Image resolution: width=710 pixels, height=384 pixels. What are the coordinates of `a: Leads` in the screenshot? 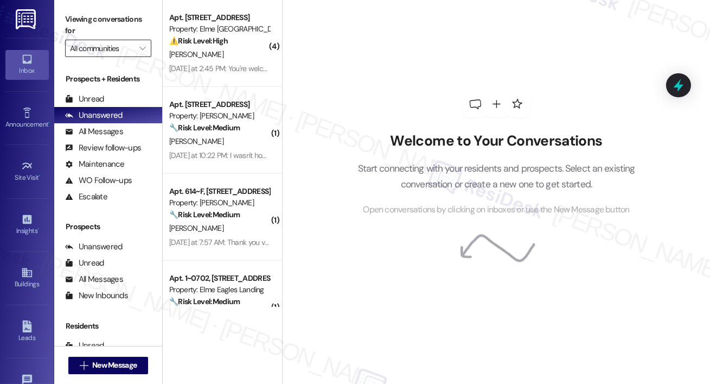 It's located at (27, 331).